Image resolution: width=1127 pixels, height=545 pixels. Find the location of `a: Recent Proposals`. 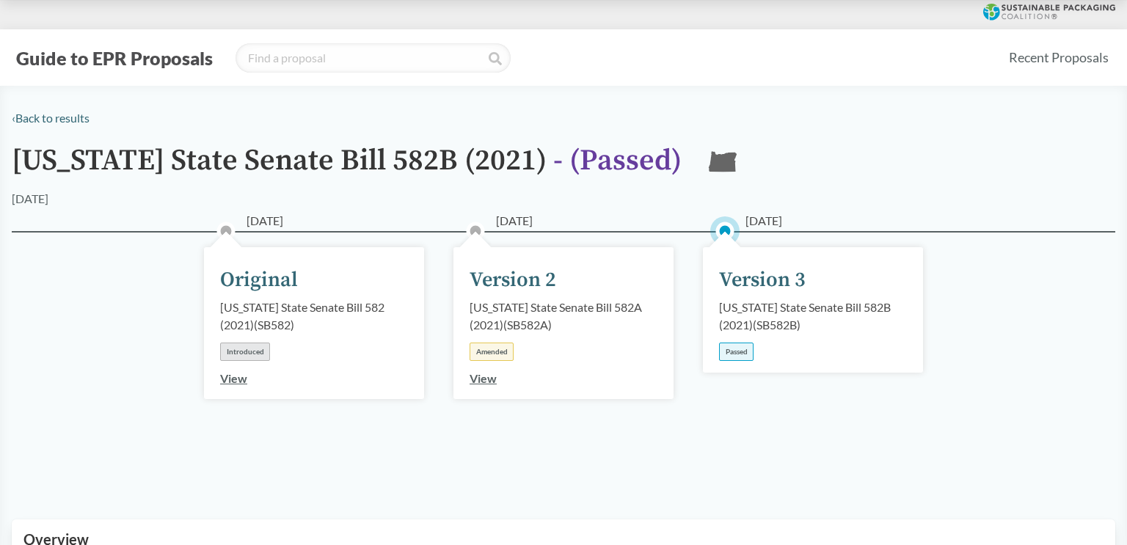

a: Recent Proposals is located at coordinates (1059, 57).